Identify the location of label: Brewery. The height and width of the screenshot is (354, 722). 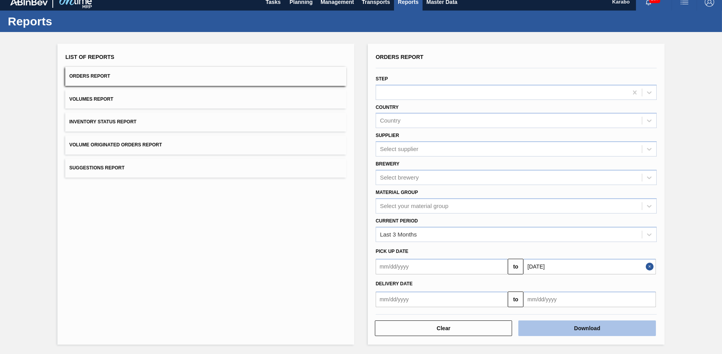
(387, 164).